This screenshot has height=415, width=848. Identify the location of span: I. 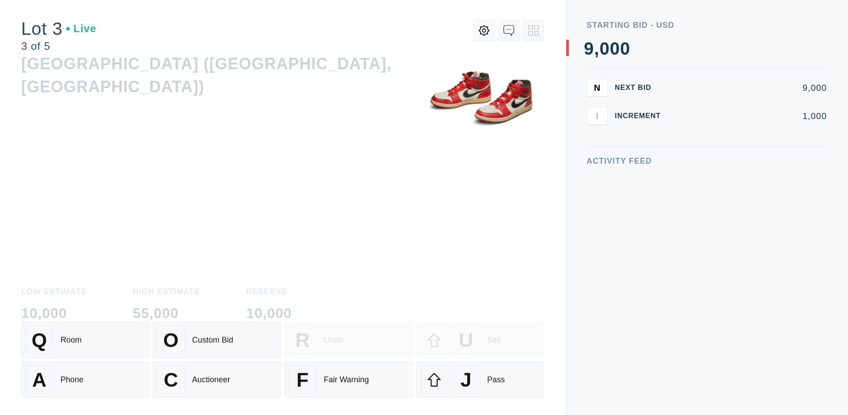
(597, 116).